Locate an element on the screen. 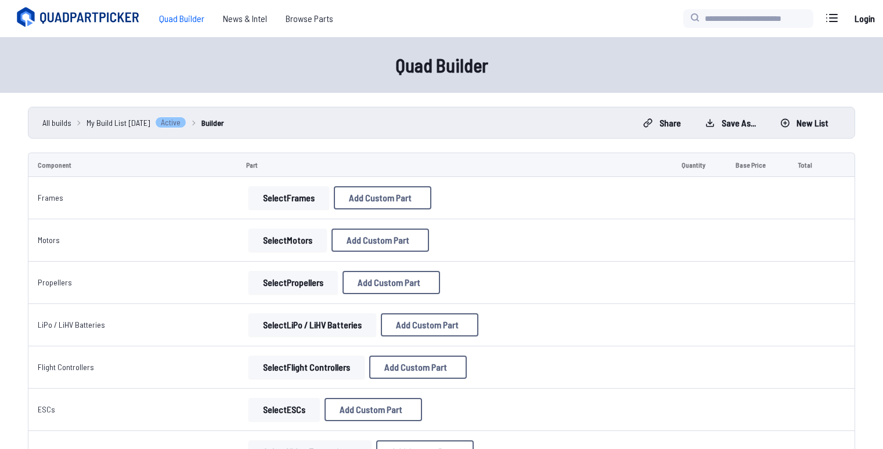 The width and height of the screenshot is (883, 449). a: Propellers is located at coordinates (55, 282).